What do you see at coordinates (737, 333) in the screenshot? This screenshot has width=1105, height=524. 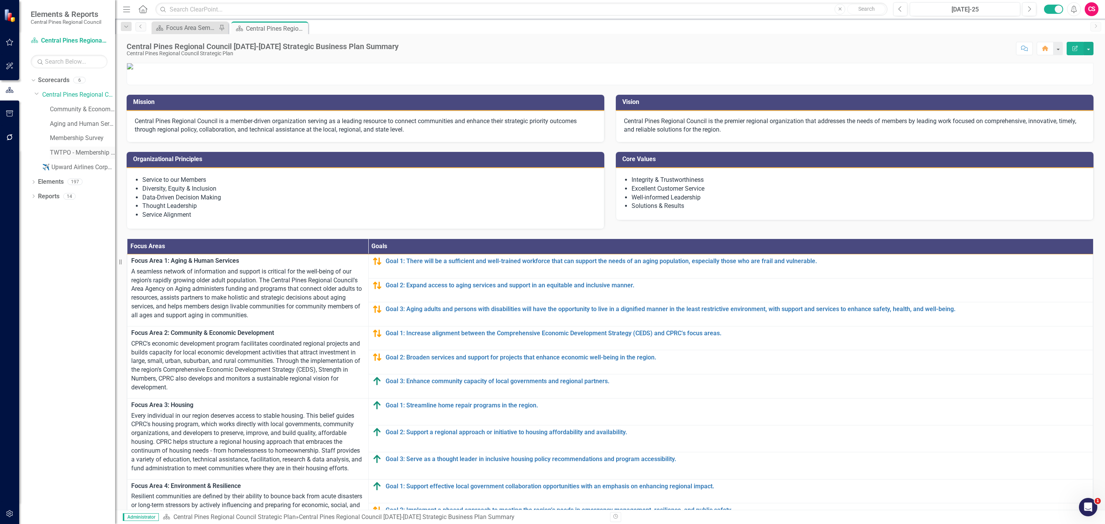 I see `a: Goal 1: Increase alignment between the Comprehensive Economic Development Strategy (CEDS) and CPR...` at bounding box center [737, 333].